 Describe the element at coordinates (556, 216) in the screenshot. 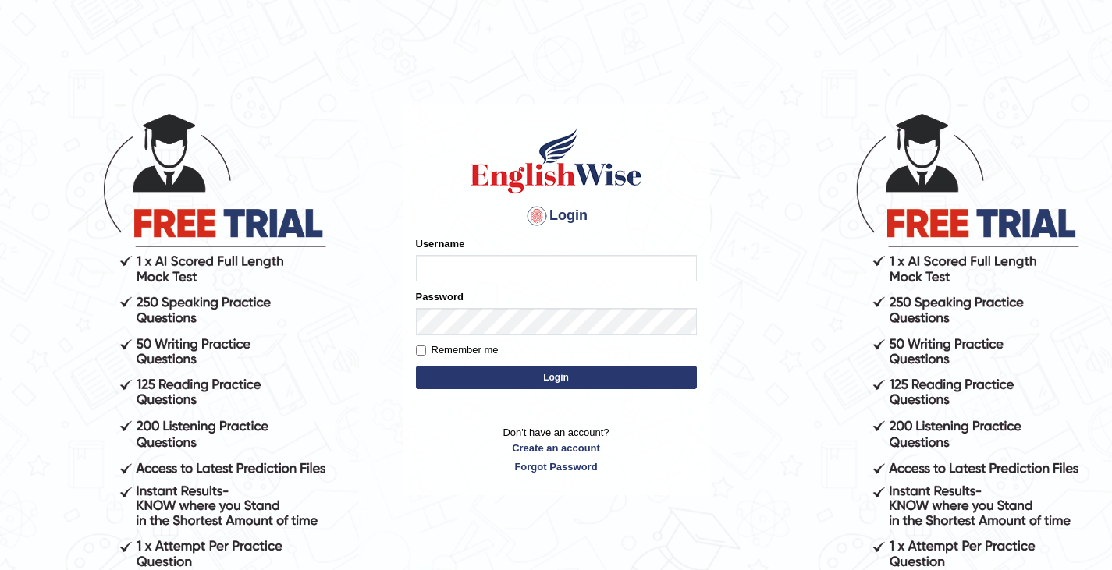

I see `h4: Login` at that location.